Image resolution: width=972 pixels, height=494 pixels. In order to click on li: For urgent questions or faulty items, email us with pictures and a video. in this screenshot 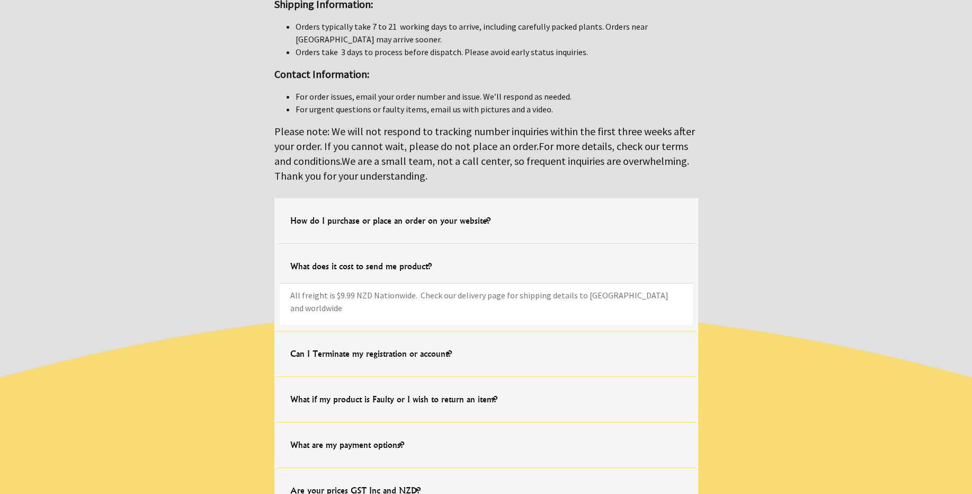, I will do `click(497, 109)`.